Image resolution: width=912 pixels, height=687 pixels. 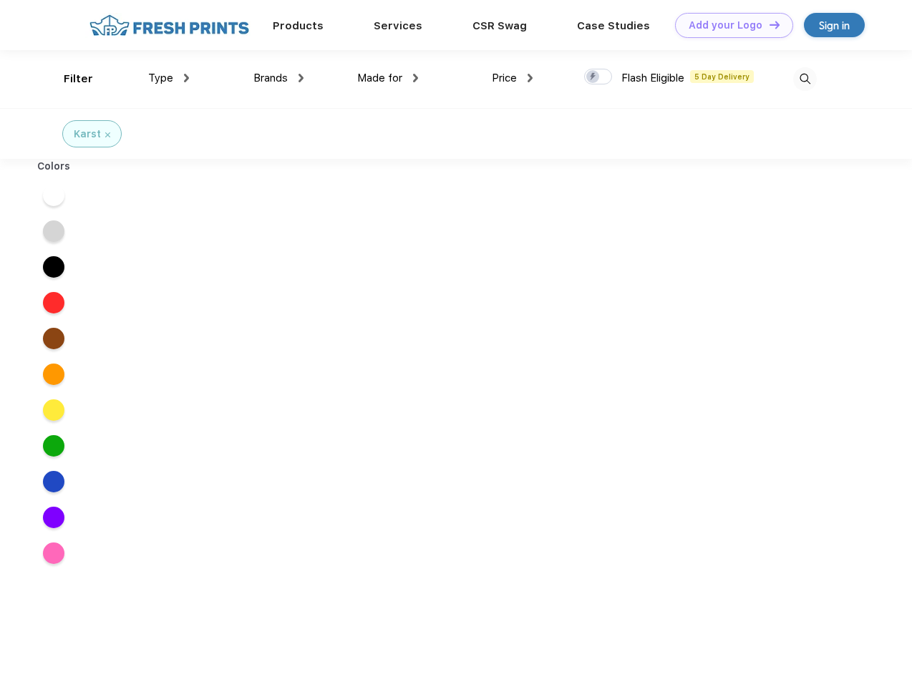 I want to click on img: filter_cancel.svg, so click(x=107, y=135).